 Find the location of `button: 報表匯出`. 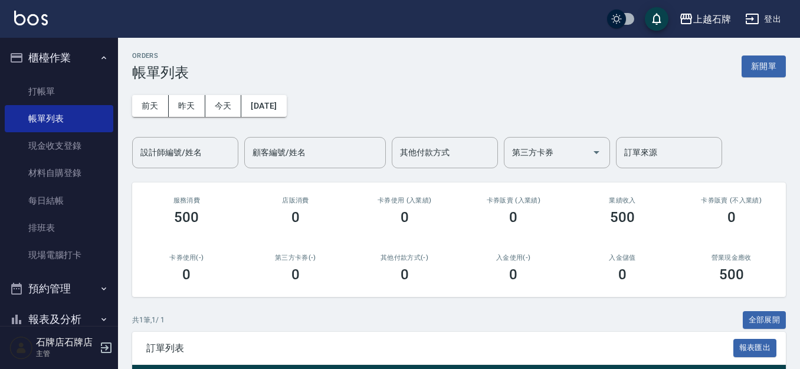

button: 報表匯出 is located at coordinates (755, 348).